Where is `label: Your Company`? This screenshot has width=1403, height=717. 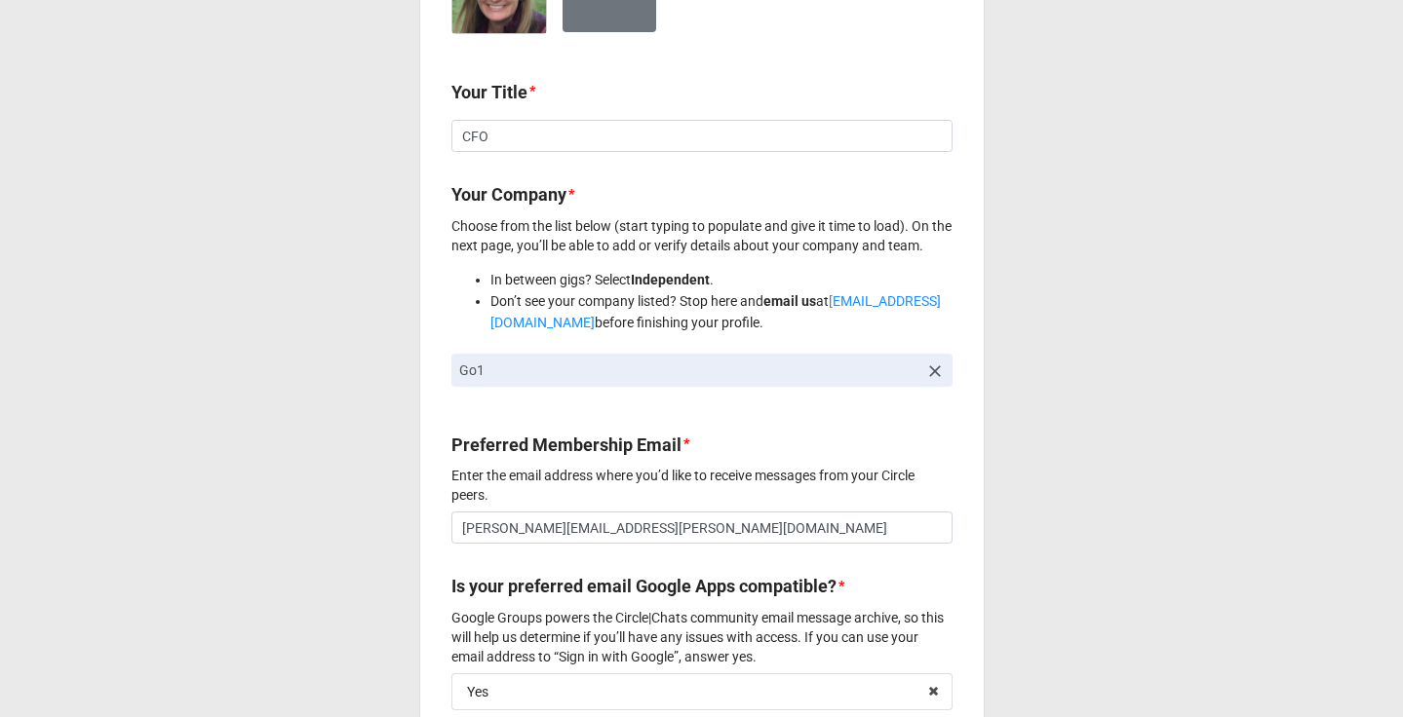 label: Your Company is located at coordinates (509, 195).